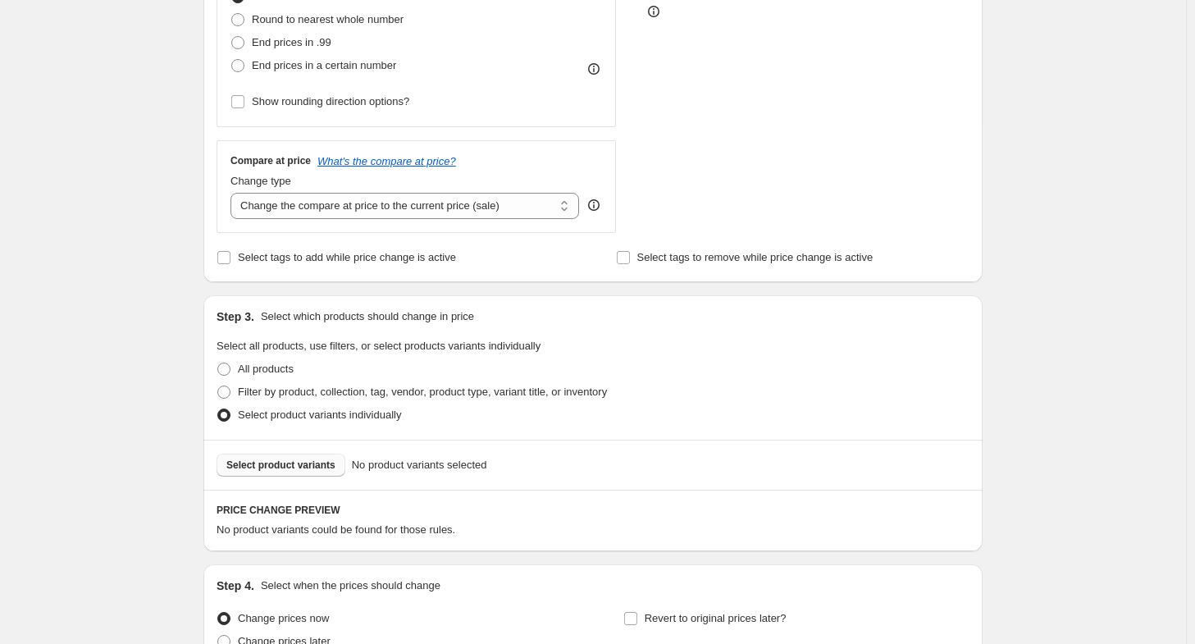 The height and width of the screenshot is (644, 1195). I want to click on span: Select all products, use filters, or select products variants individually, so click(378, 345).